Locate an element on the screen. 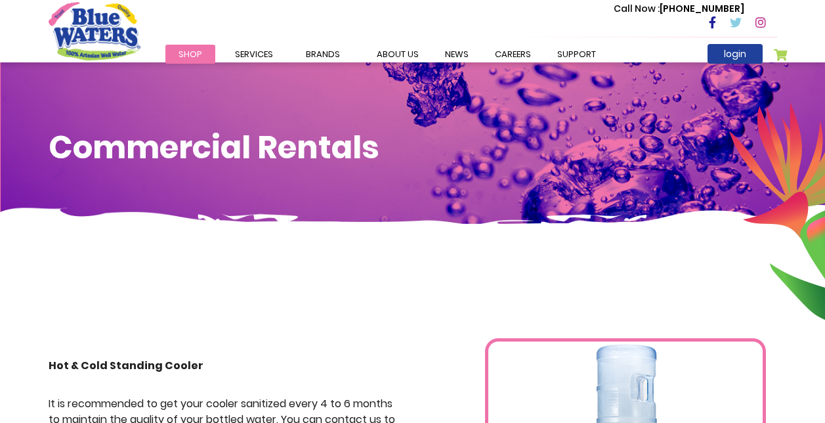 The height and width of the screenshot is (423, 825). span: Brands is located at coordinates (323, 54).